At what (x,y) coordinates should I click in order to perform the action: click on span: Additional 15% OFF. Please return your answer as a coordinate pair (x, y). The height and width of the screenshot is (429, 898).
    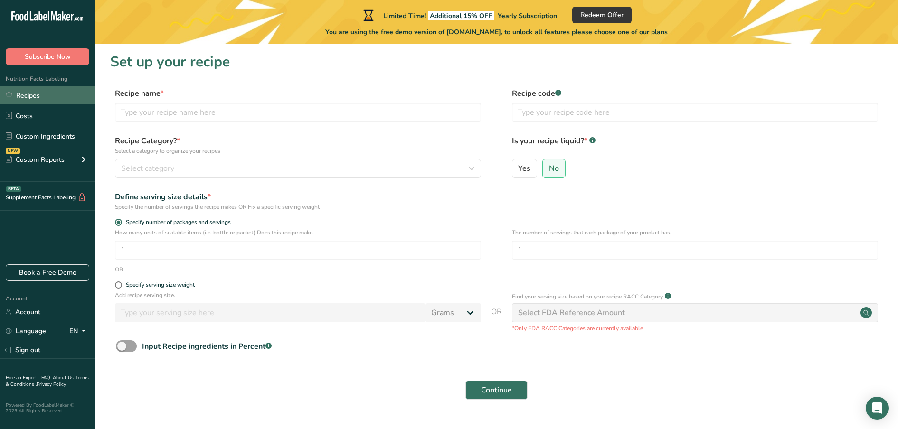
    Looking at the image, I should click on (461, 16).